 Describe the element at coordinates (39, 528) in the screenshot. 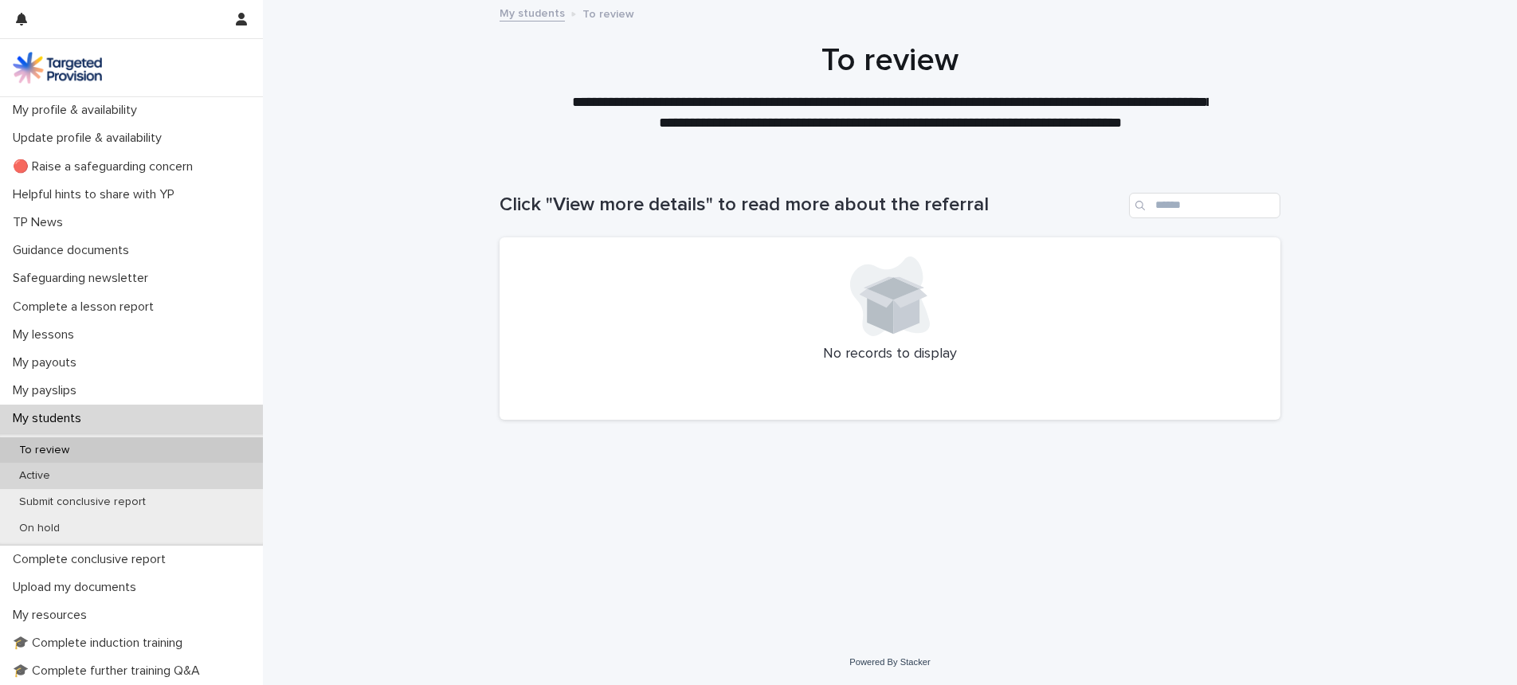

I see `p: On hold` at that location.